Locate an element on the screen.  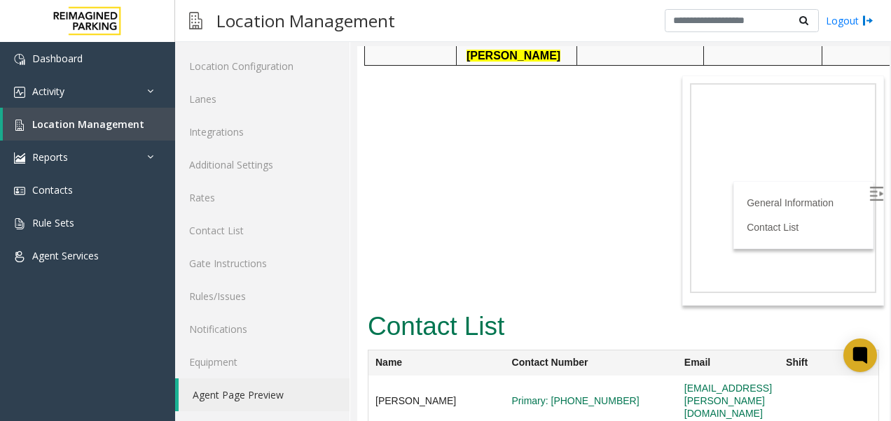
h2: Contact List is located at coordinates (266, 281).